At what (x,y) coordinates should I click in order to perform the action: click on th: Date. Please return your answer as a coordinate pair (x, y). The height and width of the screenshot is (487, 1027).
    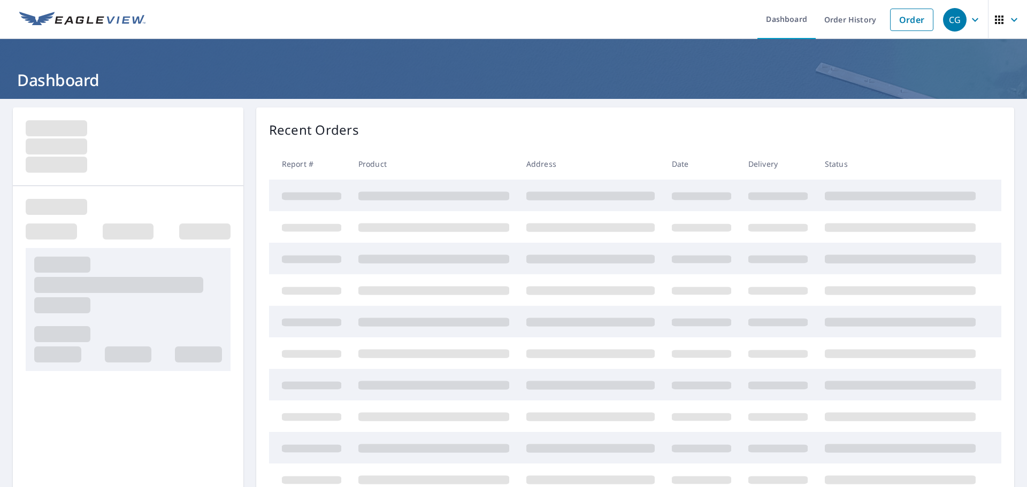
    Looking at the image, I should click on (701, 164).